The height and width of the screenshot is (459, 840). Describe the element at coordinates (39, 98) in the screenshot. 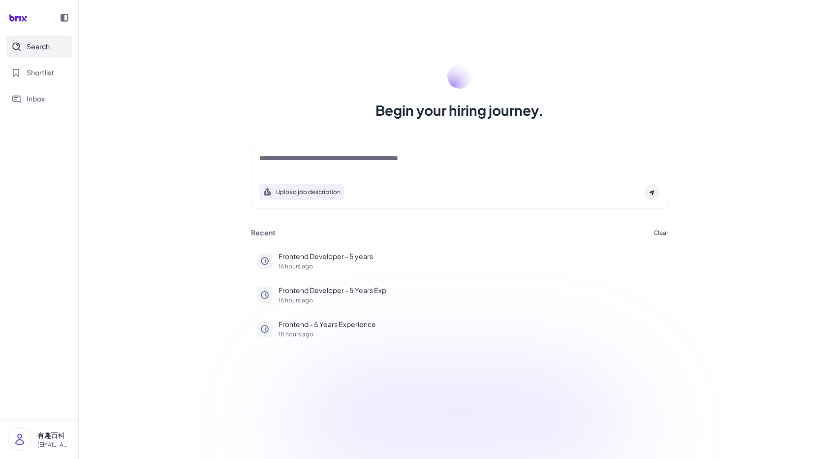

I see `button: Inbox` at that location.